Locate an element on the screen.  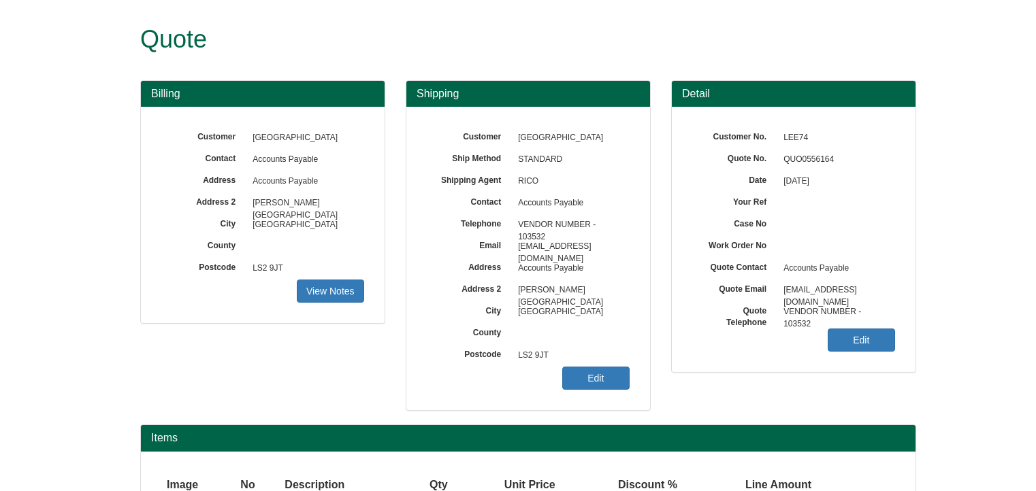
h2: Items is located at coordinates (528, 438).